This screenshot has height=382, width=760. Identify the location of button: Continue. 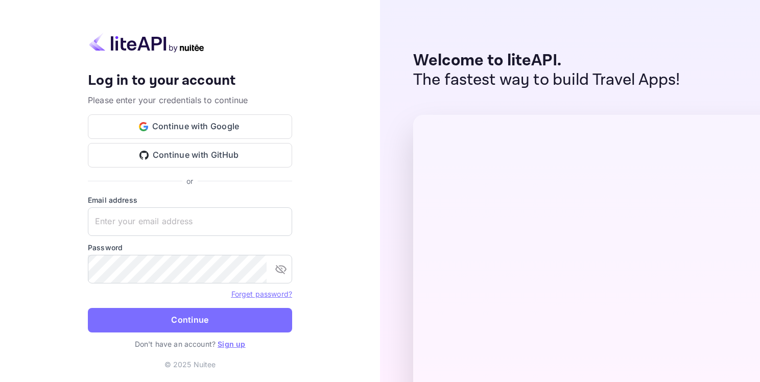
(190, 320).